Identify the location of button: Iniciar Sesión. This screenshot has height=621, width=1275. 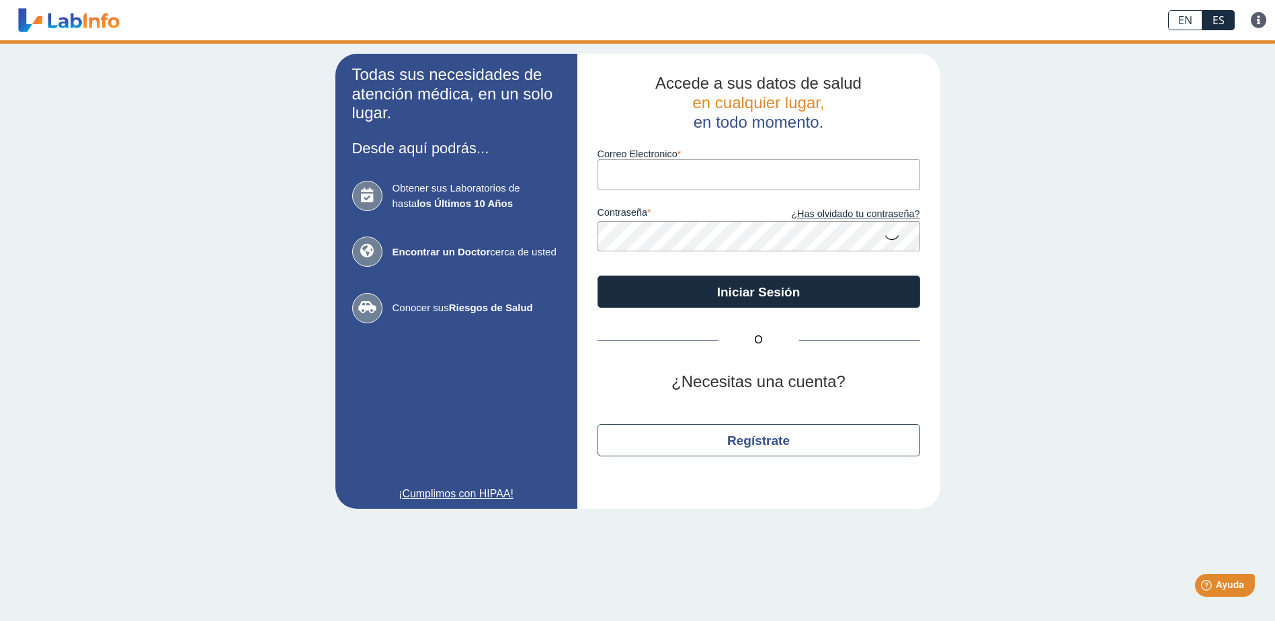
(759, 292).